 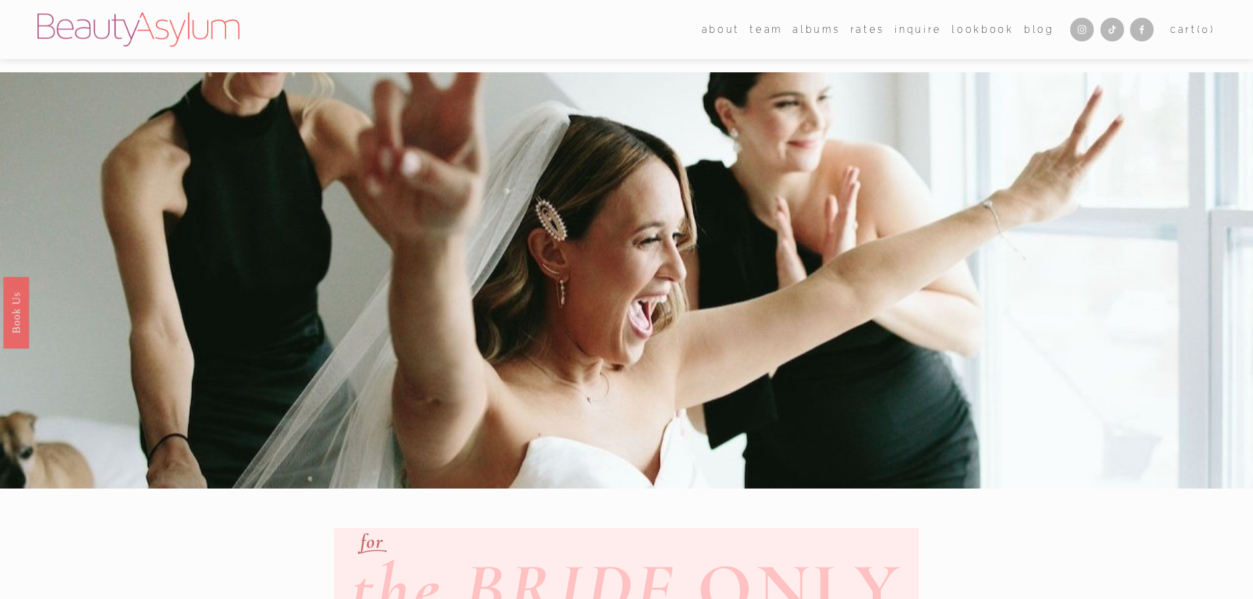 I want to click on a: Blog, so click(x=1039, y=29).